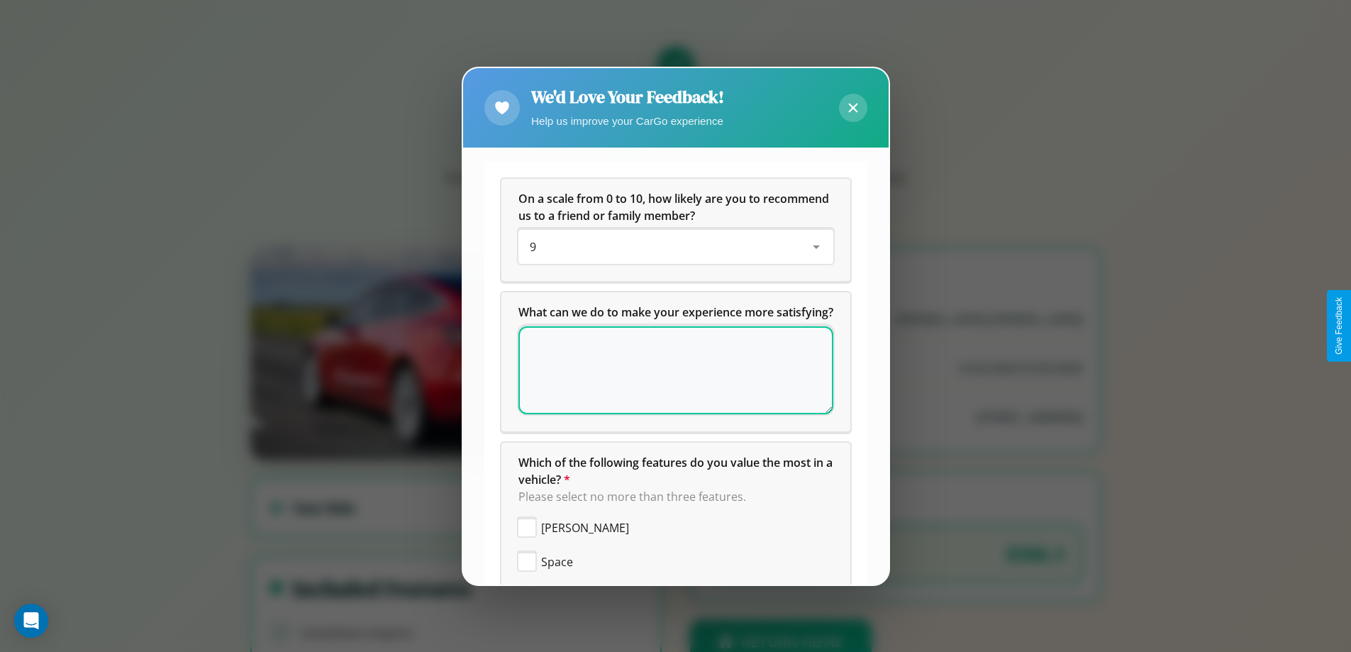 The image size is (1351, 652). What do you see at coordinates (1339, 326) in the screenshot?
I see `div: Give Feedback` at bounding box center [1339, 326].